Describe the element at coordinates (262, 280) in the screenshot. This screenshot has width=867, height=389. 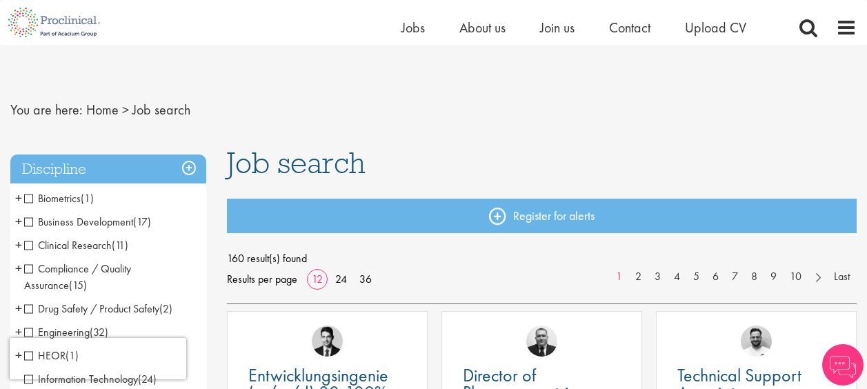
I see `span: Results per page` at that location.